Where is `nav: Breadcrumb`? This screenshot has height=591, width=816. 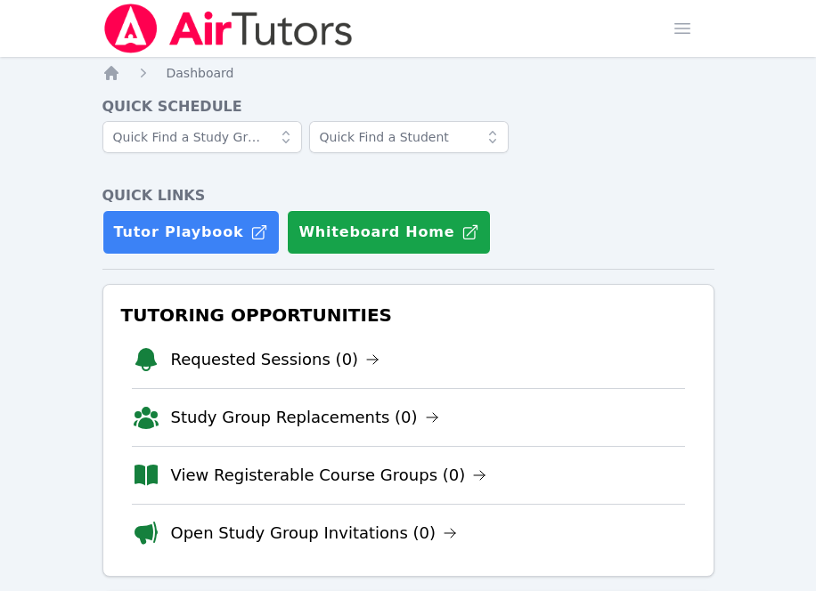
nav: Breadcrumb is located at coordinates (408, 73).